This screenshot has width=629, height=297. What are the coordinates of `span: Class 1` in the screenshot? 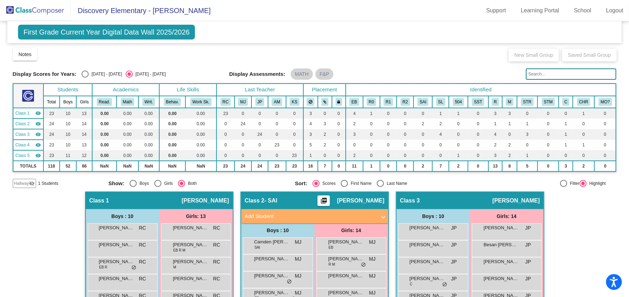 It's located at (23, 113).